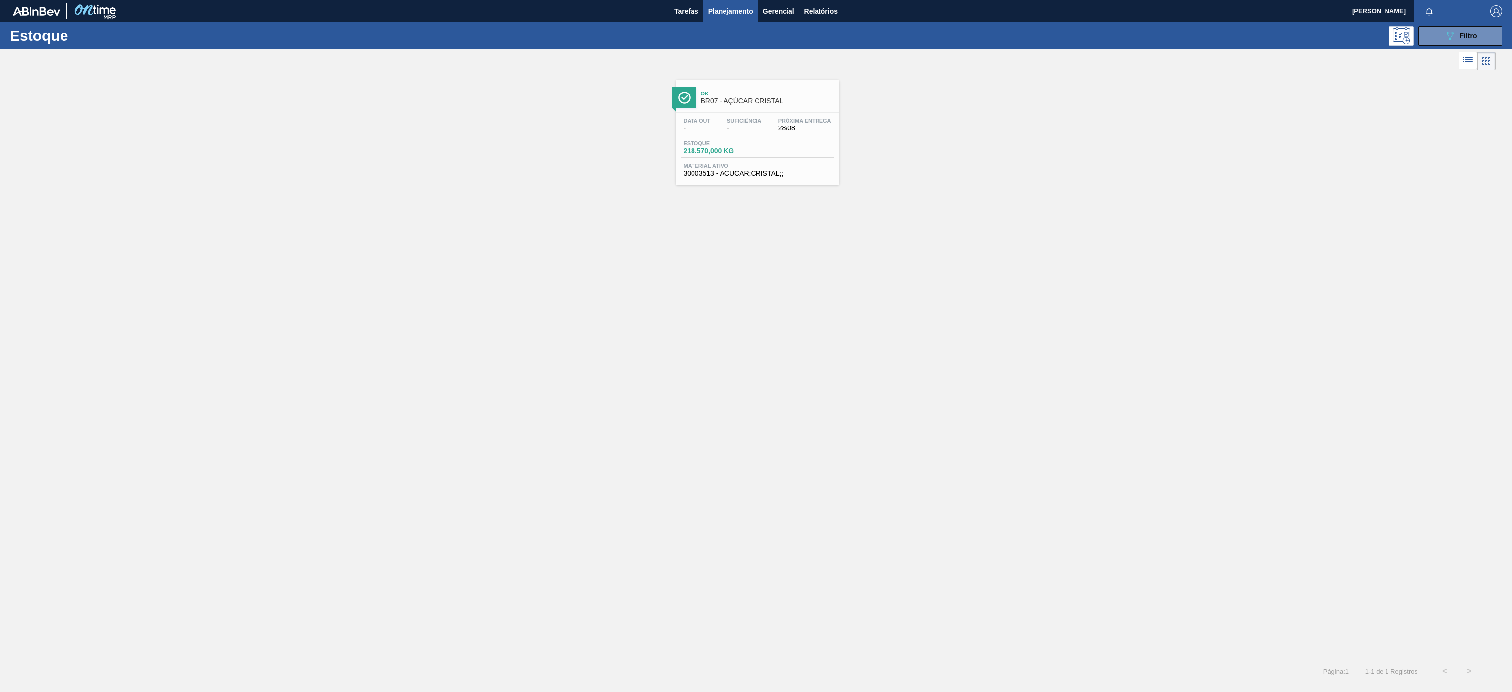 The width and height of the screenshot is (1512, 692). I want to click on h1: Estoque, so click(88, 35).